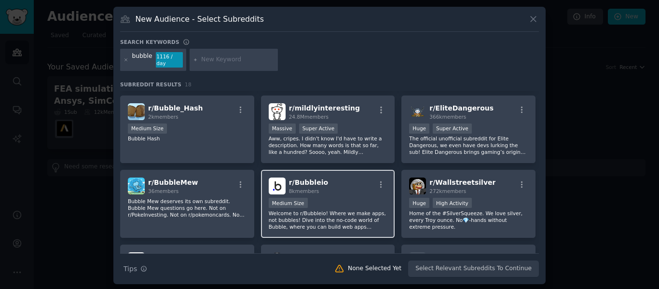 The width and height of the screenshot is (659, 289). What do you see at coordinates (304, 191) in the screenshot?
I see `span: 8k members` at bounding box center [304, 191].